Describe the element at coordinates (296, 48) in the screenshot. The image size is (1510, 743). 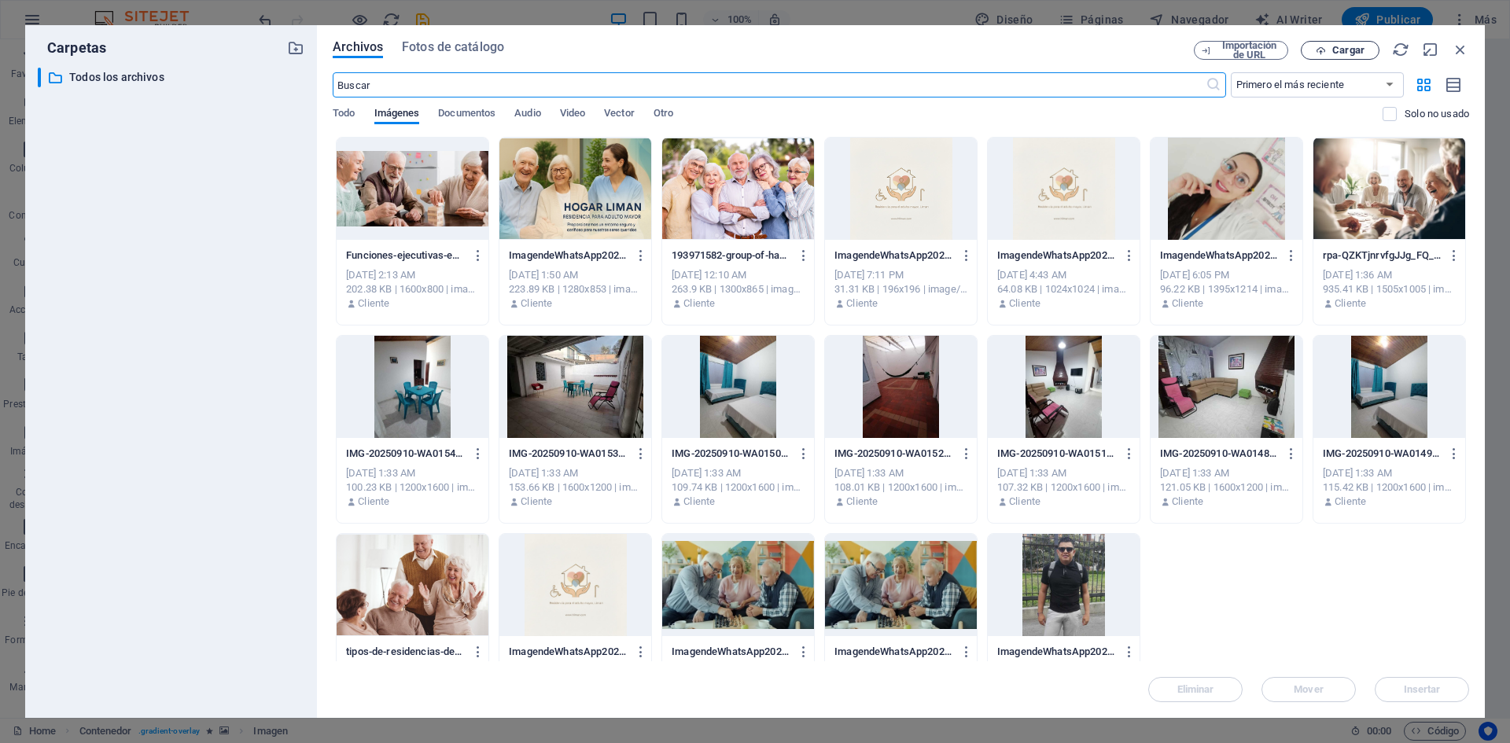
I see `i: Crear carpeta` at that location.